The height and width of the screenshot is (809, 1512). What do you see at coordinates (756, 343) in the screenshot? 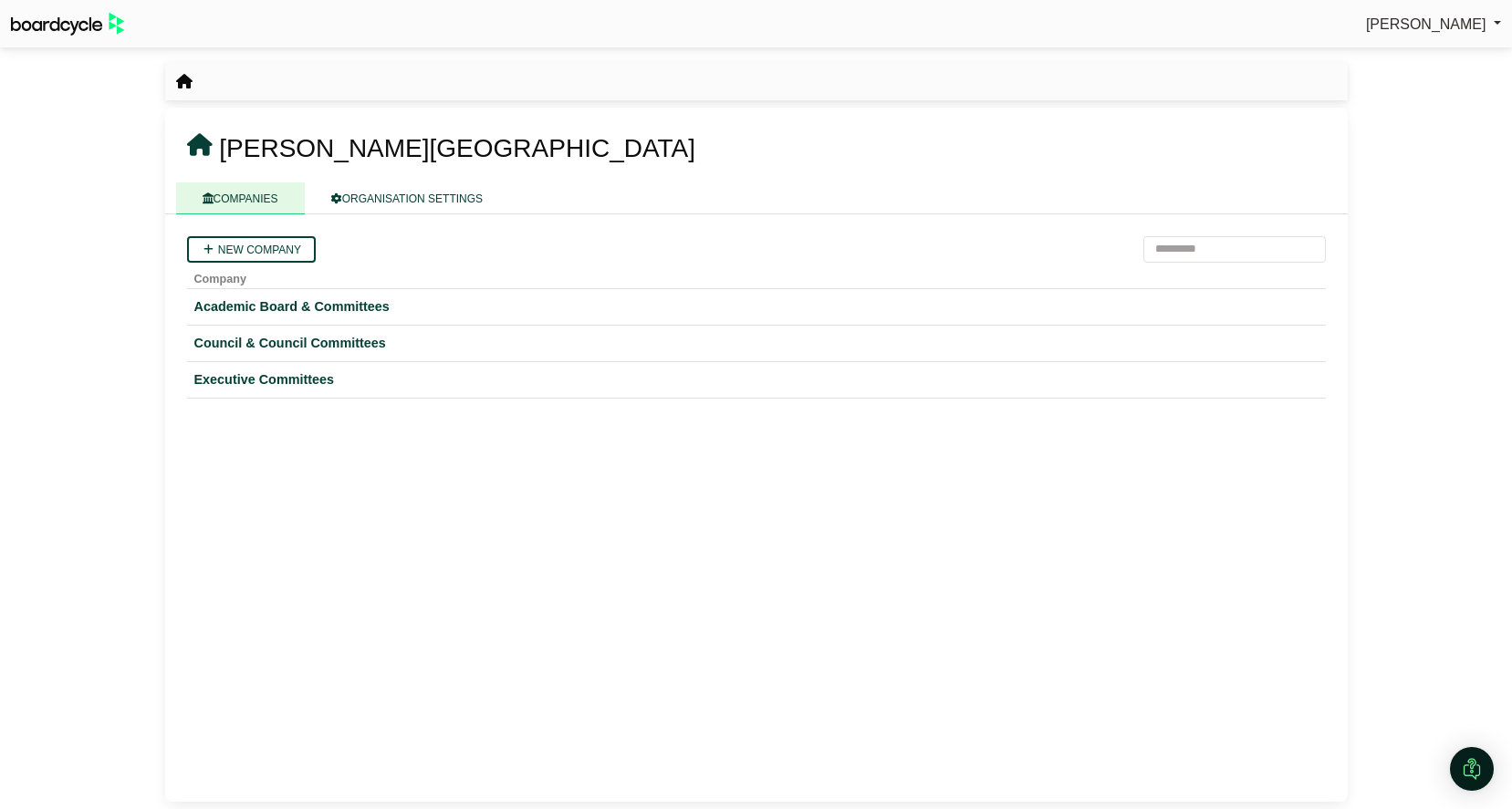
I see `div: Council & Council Committees` at bounding box center [756, 343].